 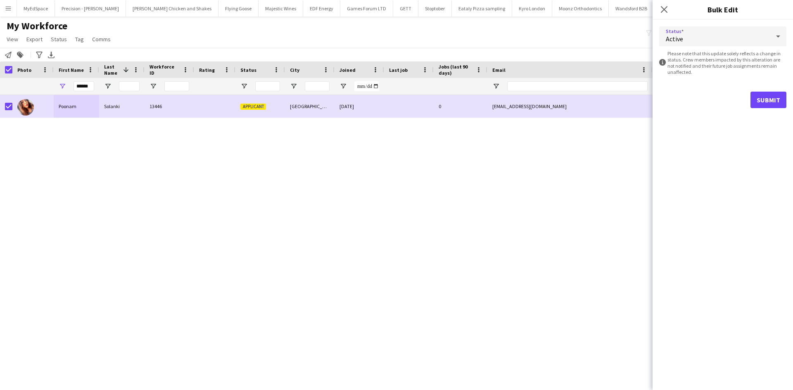 I want to click on button: Wandsford B2B, so click(x=632, y=8).